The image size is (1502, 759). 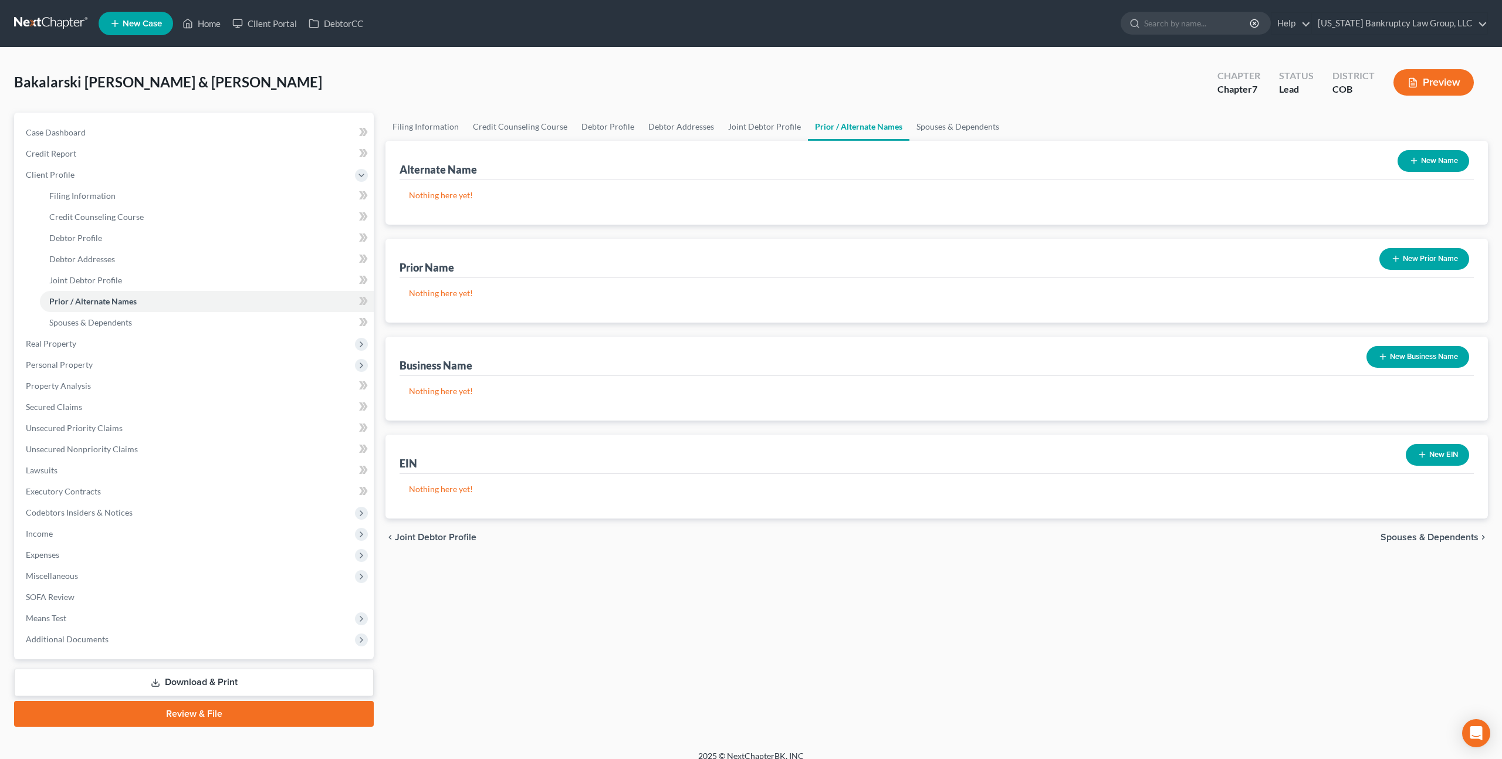 What do you see at coordinates (1433, 82) in the screenshot?
I see `button: Preview` at bounding box center [1433, 82].